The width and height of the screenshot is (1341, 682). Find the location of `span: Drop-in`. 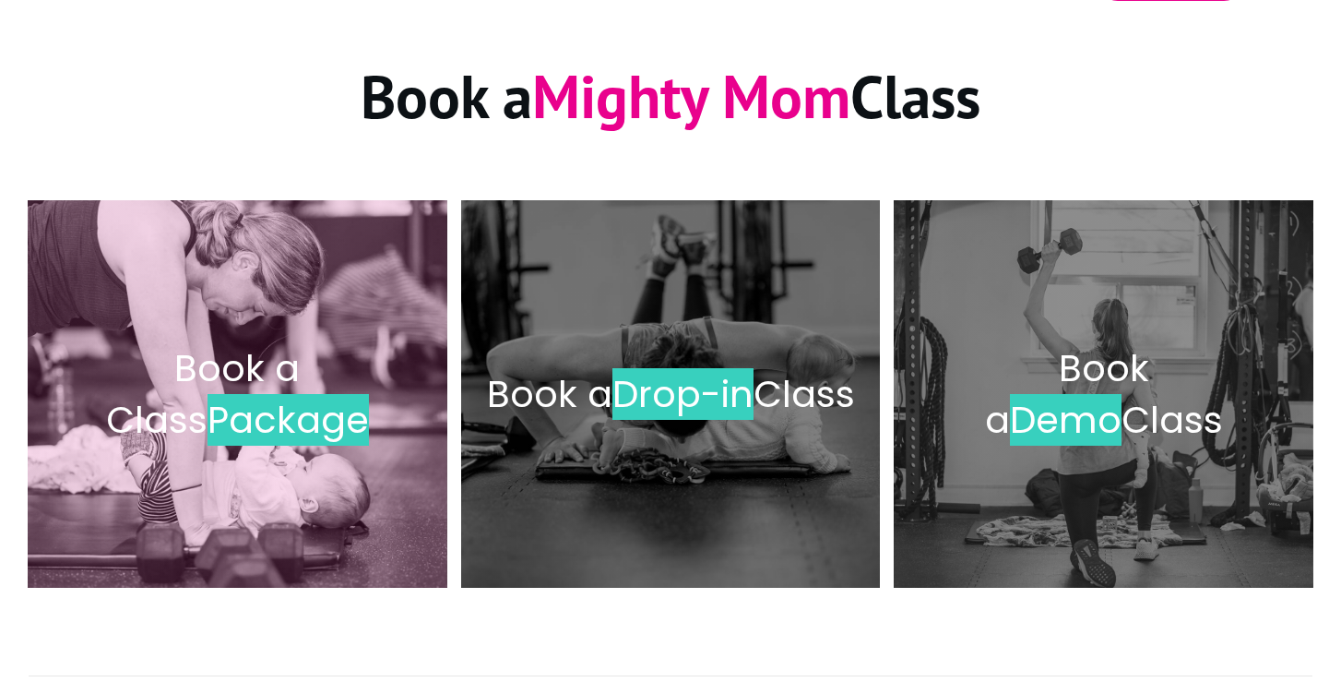

span: Drop-in is located at coordinates (683, 394).